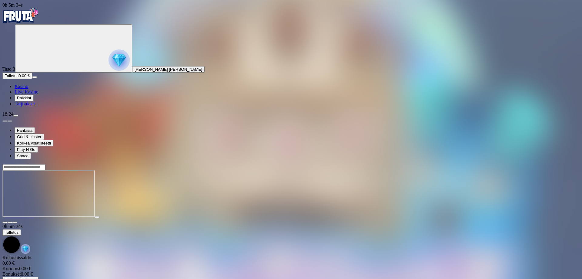  I want to click on span: Kotiutus, so click(11, 268).